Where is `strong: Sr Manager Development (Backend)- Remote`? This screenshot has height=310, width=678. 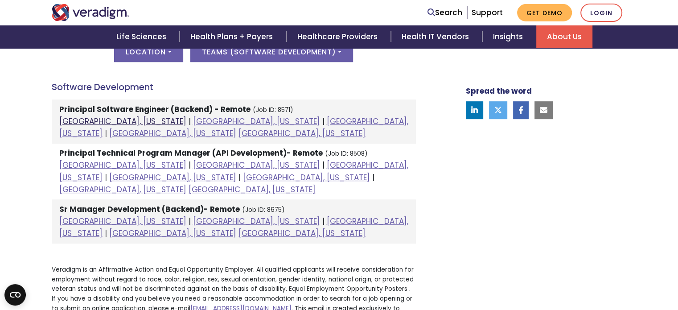 strong: Sr Manager Development (Backend)- Remote is located at coordinates (149, 209).